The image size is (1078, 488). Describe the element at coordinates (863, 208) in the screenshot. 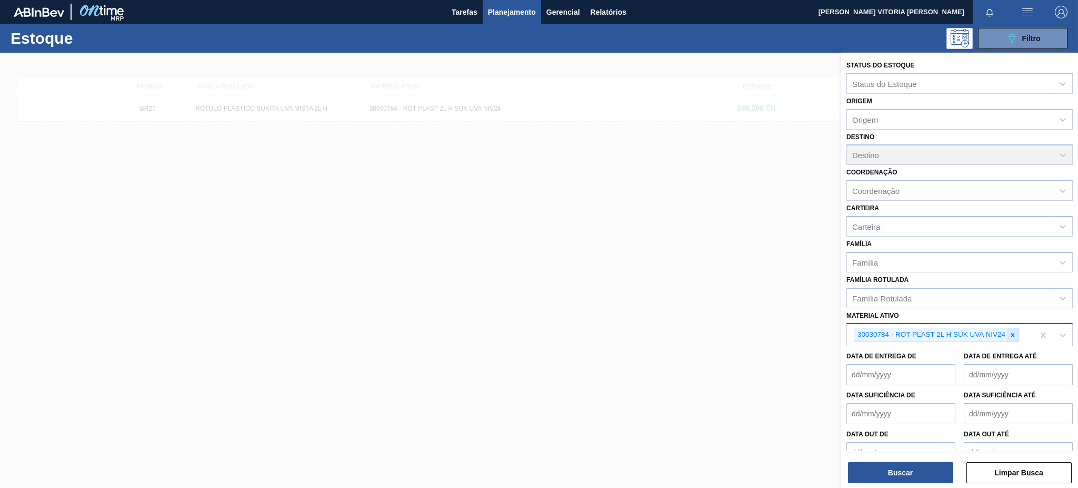

I see `label: Carteira` at that location.